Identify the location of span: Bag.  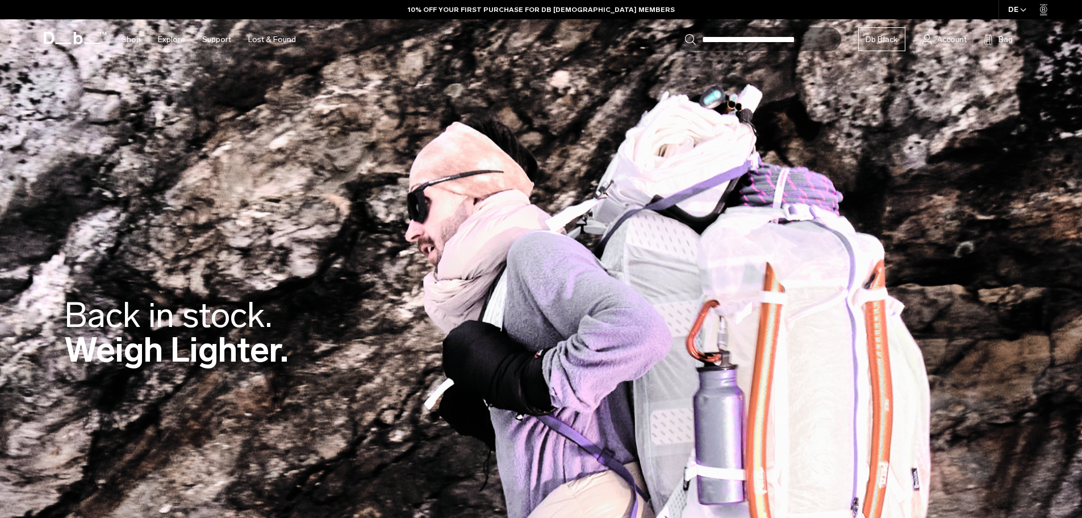
(1006, 39).